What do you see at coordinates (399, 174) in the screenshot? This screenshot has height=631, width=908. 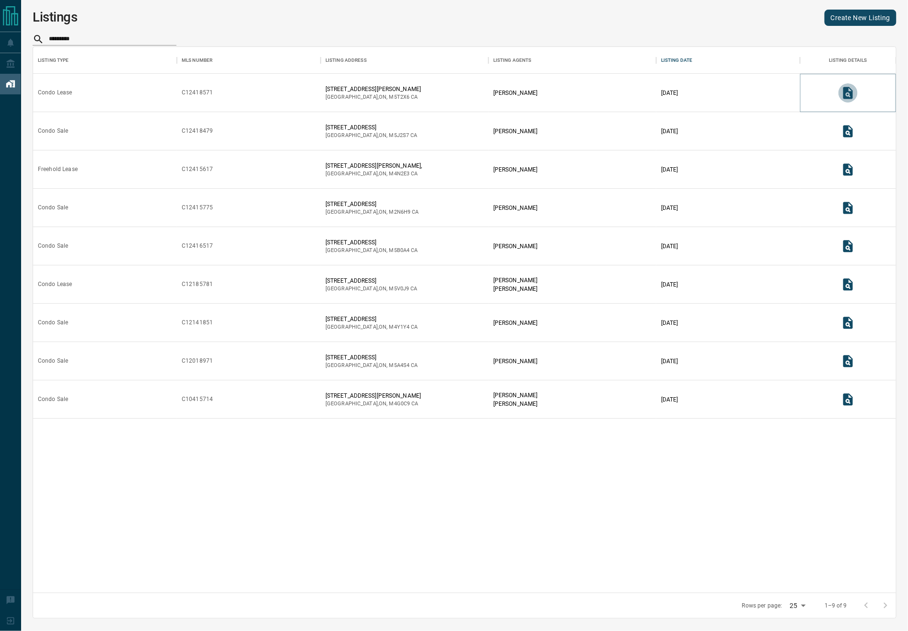 I see `span: m4n2e3` at bounding box center [399, 174].